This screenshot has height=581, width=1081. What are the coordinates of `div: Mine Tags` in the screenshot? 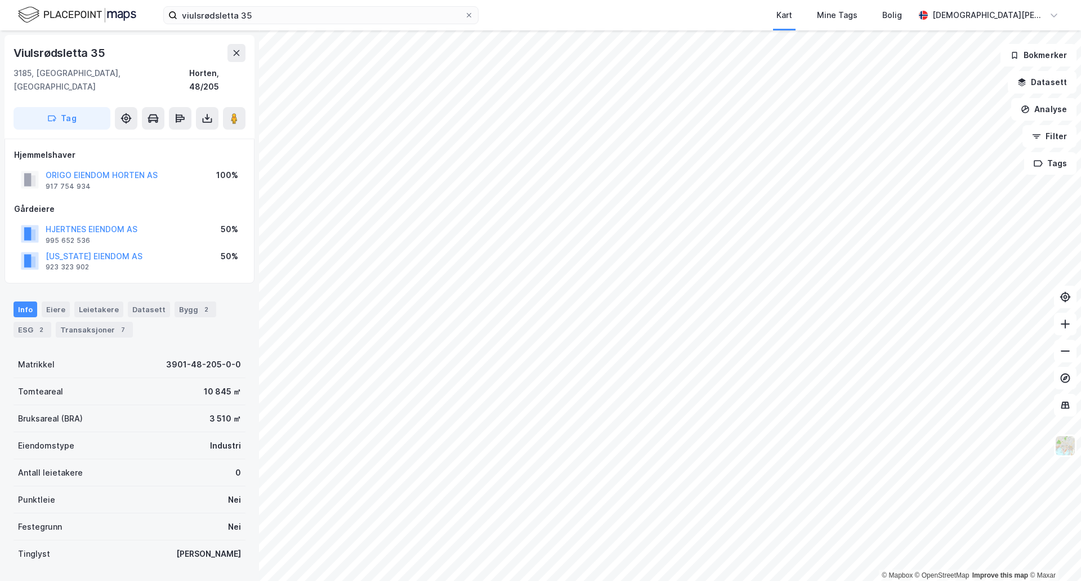 It's located at (837, 15).